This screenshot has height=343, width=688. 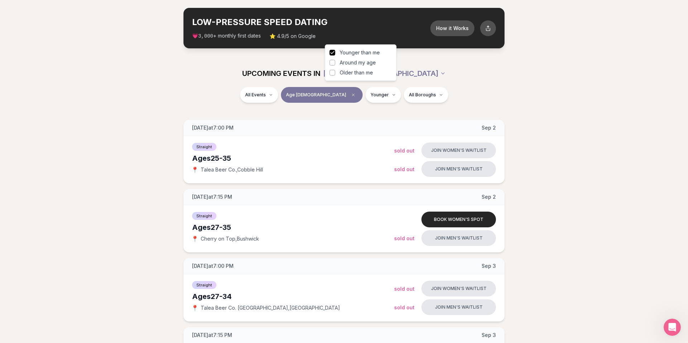 What do you see at coordinates (293, 228) in the screenshot?
I see `div: Ages 27-35` at bounding box center [293, 228].